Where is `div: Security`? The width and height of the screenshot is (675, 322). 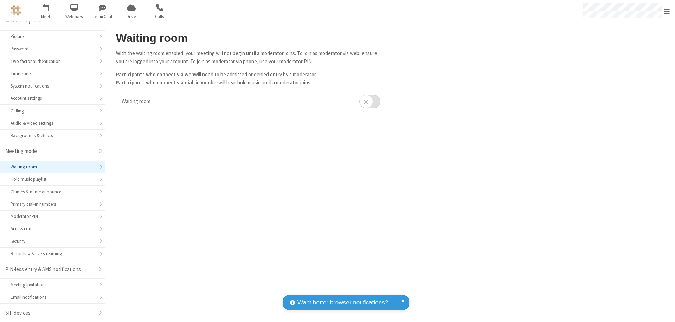 div: Security is located at coordinates (52, 241).